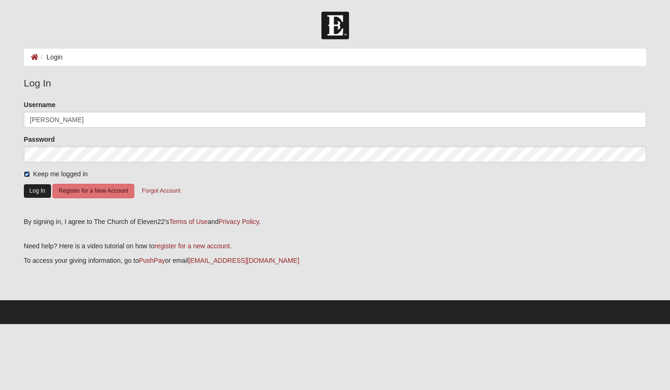  I want to click on div: By signing in, I agree to The Church of Eleven22's and ., so click(335, 222).